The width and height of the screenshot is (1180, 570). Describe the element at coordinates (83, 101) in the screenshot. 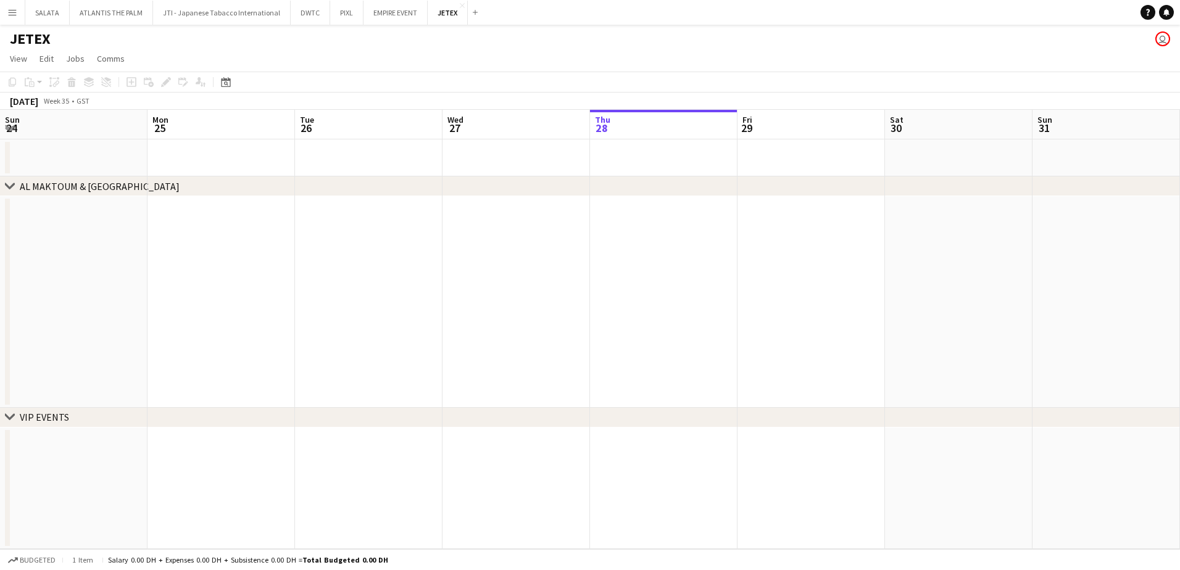

I see `div: GST` at that location.